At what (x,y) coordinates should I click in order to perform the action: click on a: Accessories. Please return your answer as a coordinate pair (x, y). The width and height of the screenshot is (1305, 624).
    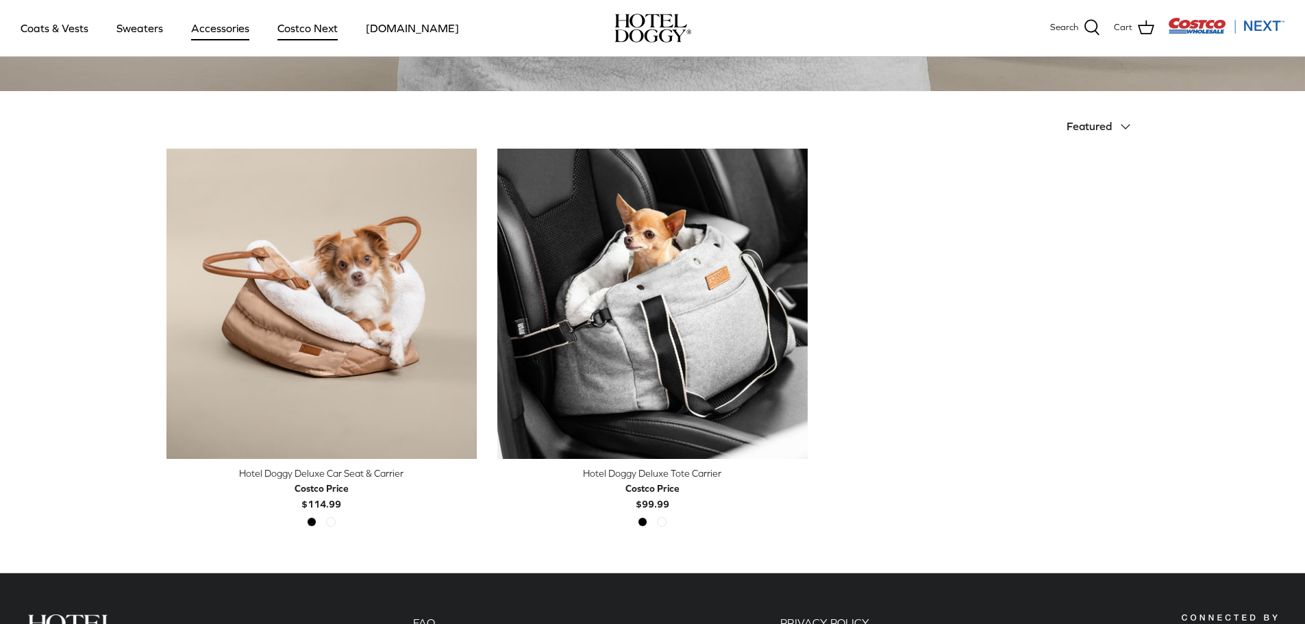
    Looking at the image, I should click on (220, 28).